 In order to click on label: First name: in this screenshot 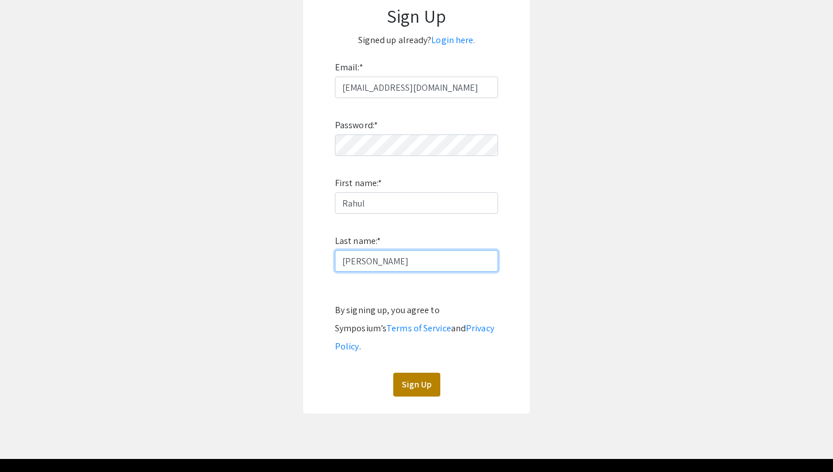, I will do `click(358, 183)`.